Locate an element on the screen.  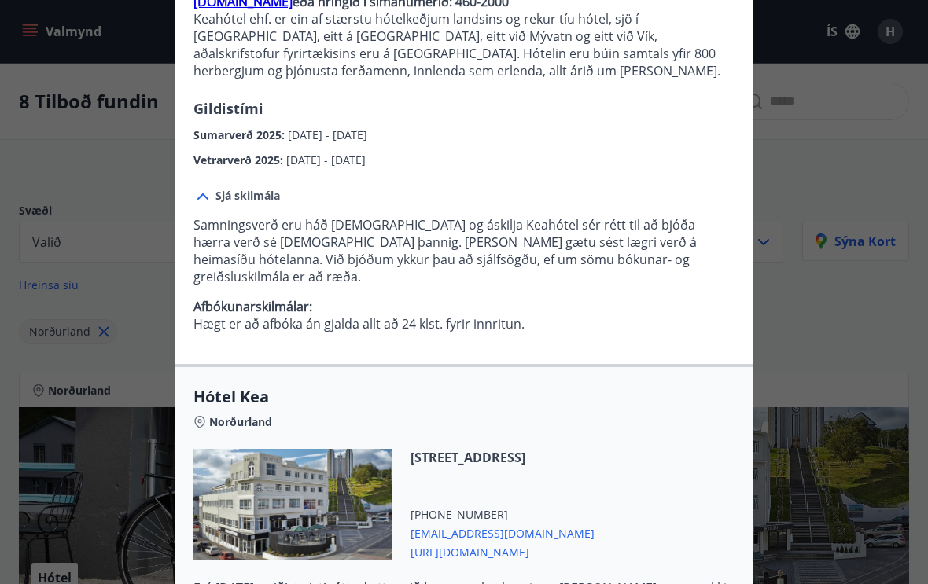
strong: Afbókunarskilmálar: is located at coordinates (252, 307).